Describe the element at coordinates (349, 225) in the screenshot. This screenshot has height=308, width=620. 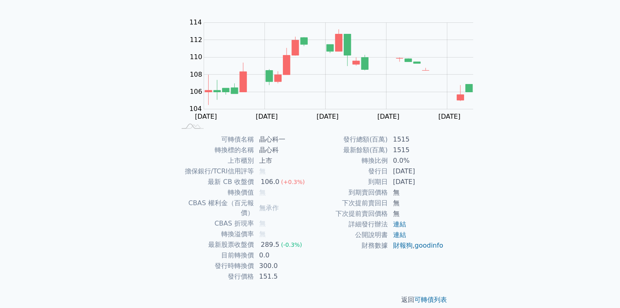
I see `td: 詳細發行辦法` at that location.